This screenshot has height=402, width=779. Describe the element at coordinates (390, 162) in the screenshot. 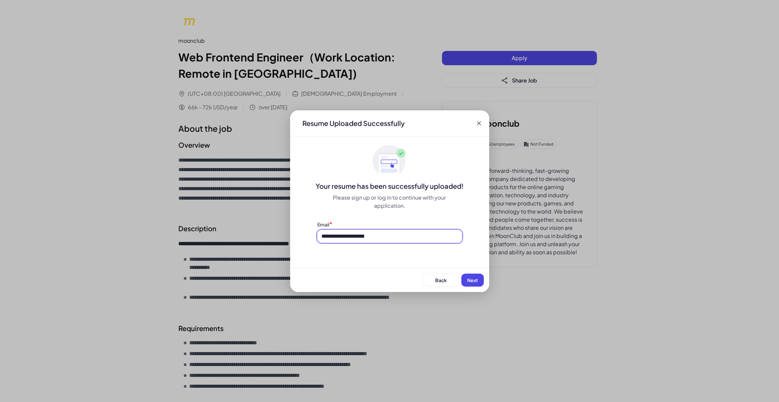

I see `img: ApplyedMaskGroup3.svg` at that location.